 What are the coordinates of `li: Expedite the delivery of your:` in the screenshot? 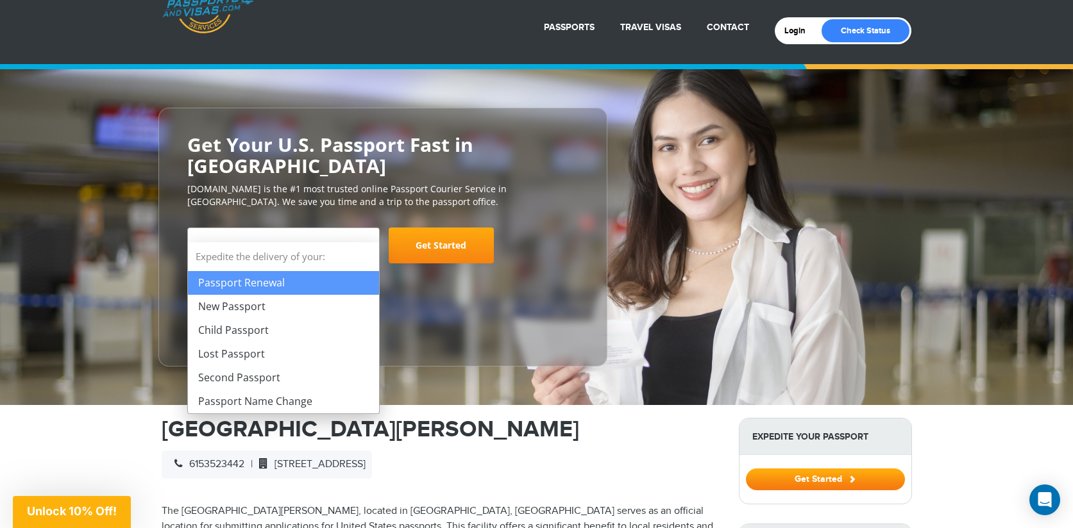 It's located at (283, 328).